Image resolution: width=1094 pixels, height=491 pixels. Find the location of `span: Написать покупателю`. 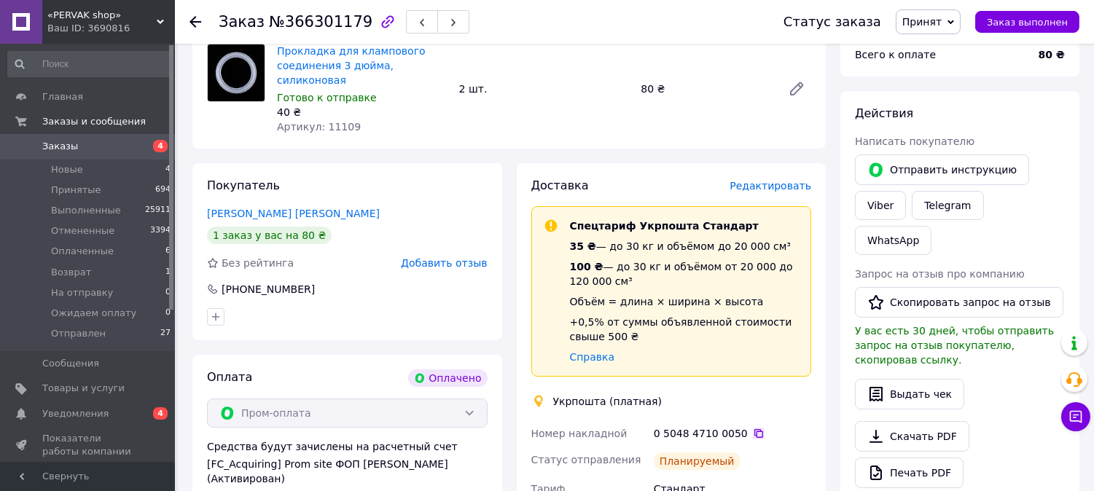

span: Написать покупателю is located at coordinates (915, 141).